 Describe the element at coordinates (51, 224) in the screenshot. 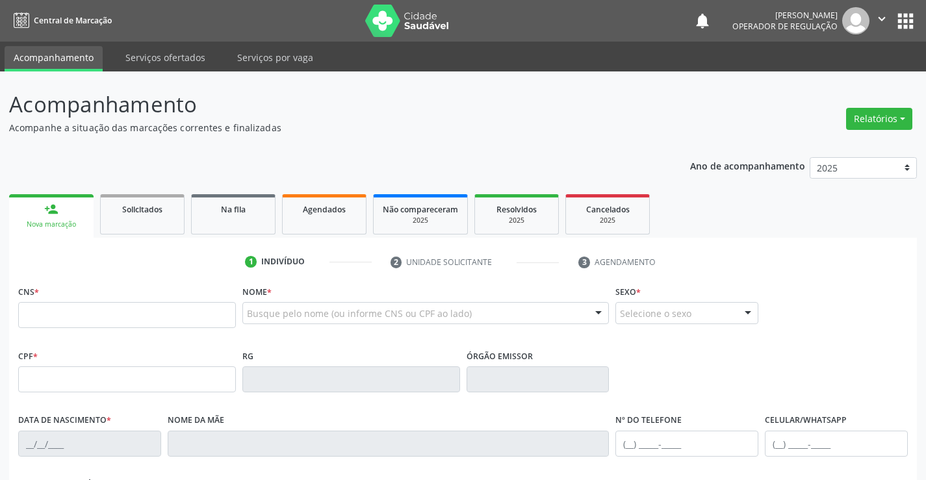

I see `div: Nova marcação` at that location.